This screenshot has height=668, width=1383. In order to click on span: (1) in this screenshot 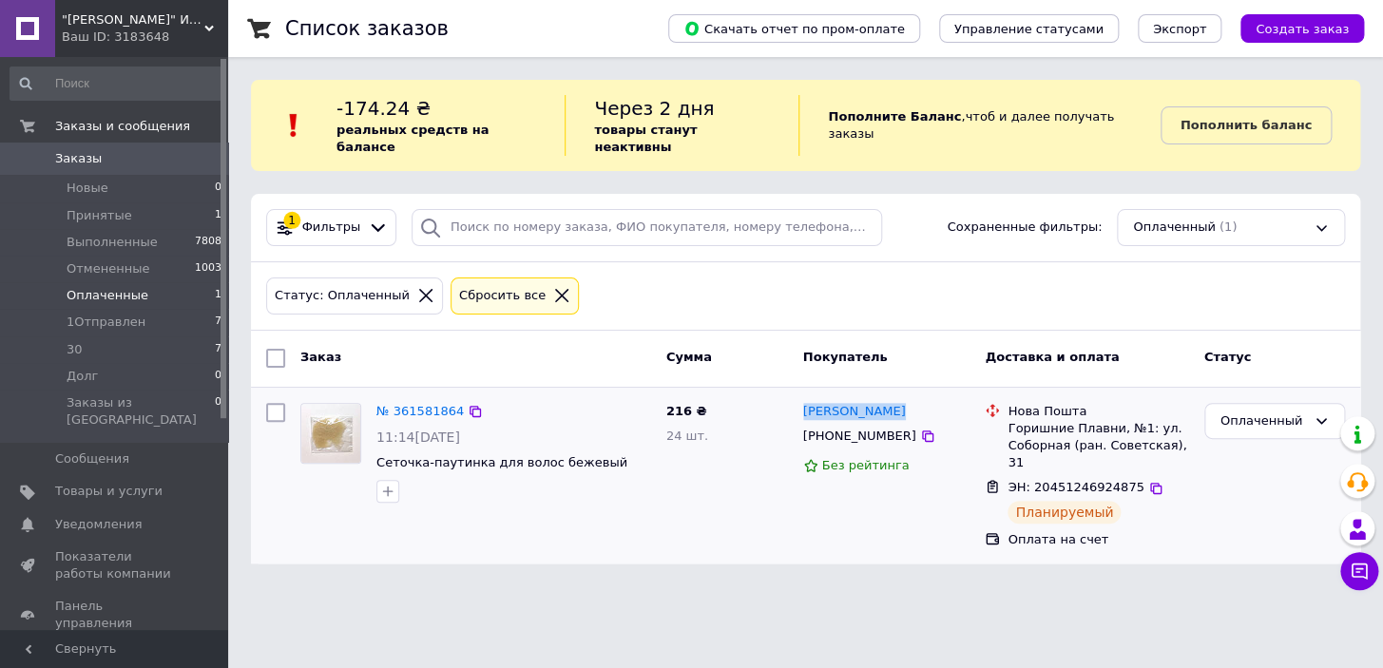, I will do `click(1228, 226)`.